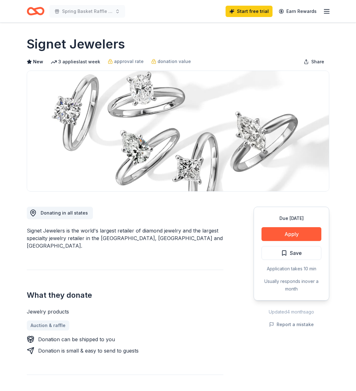 The width and height of the screenshot is (356, 391). What do you see at coordinates (125, 295) in the screenshot?
I see `h2: What they donate` at bounding box center [125, 295].